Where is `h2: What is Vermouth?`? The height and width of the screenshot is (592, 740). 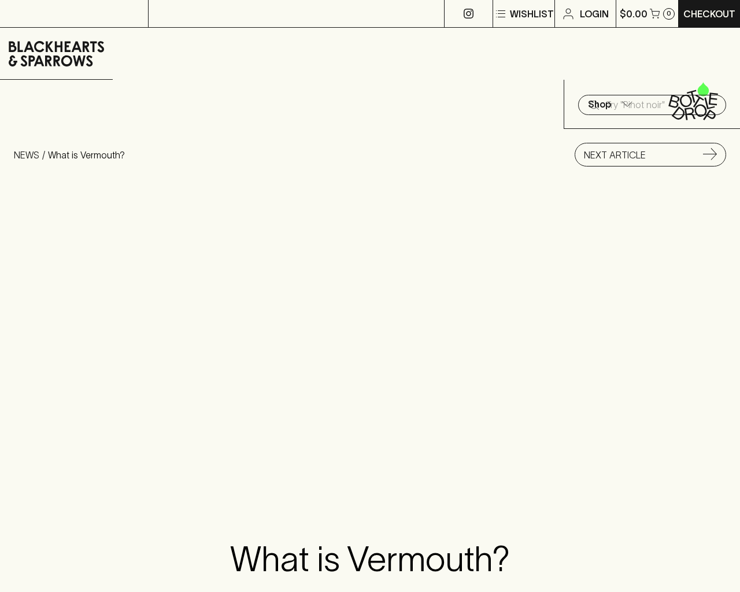
h2: What is Vermouth? is located at coordinates (370, 559).